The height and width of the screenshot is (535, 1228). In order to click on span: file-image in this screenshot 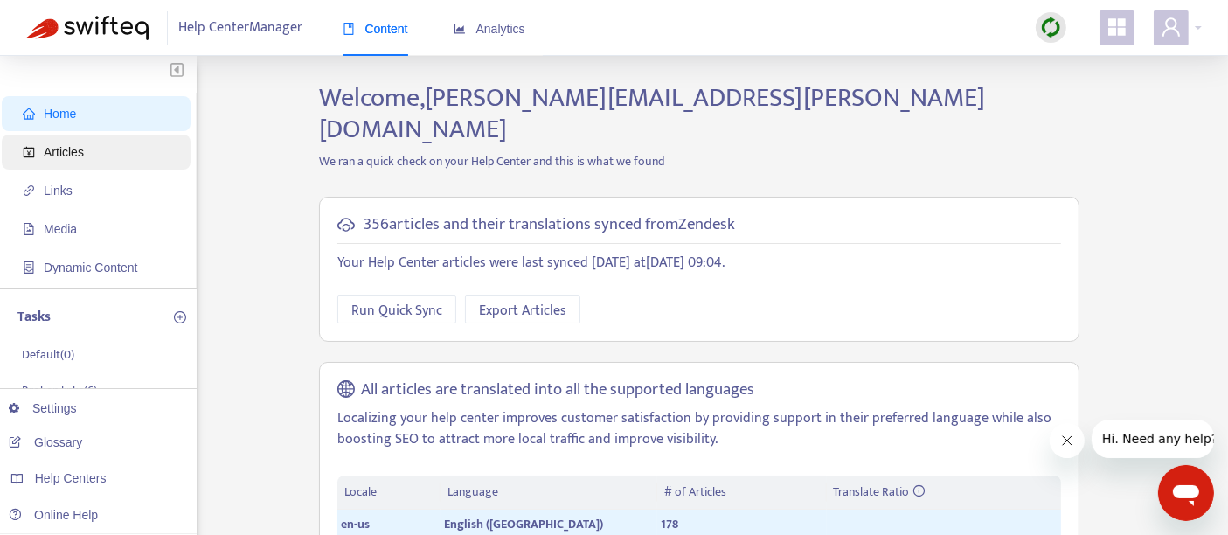, I will do `click(29, 229)`.